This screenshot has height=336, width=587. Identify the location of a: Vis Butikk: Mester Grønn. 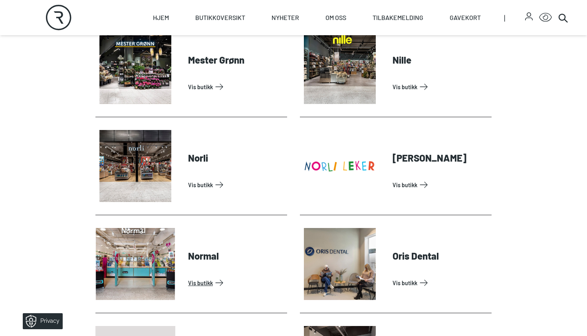
(236, 87).